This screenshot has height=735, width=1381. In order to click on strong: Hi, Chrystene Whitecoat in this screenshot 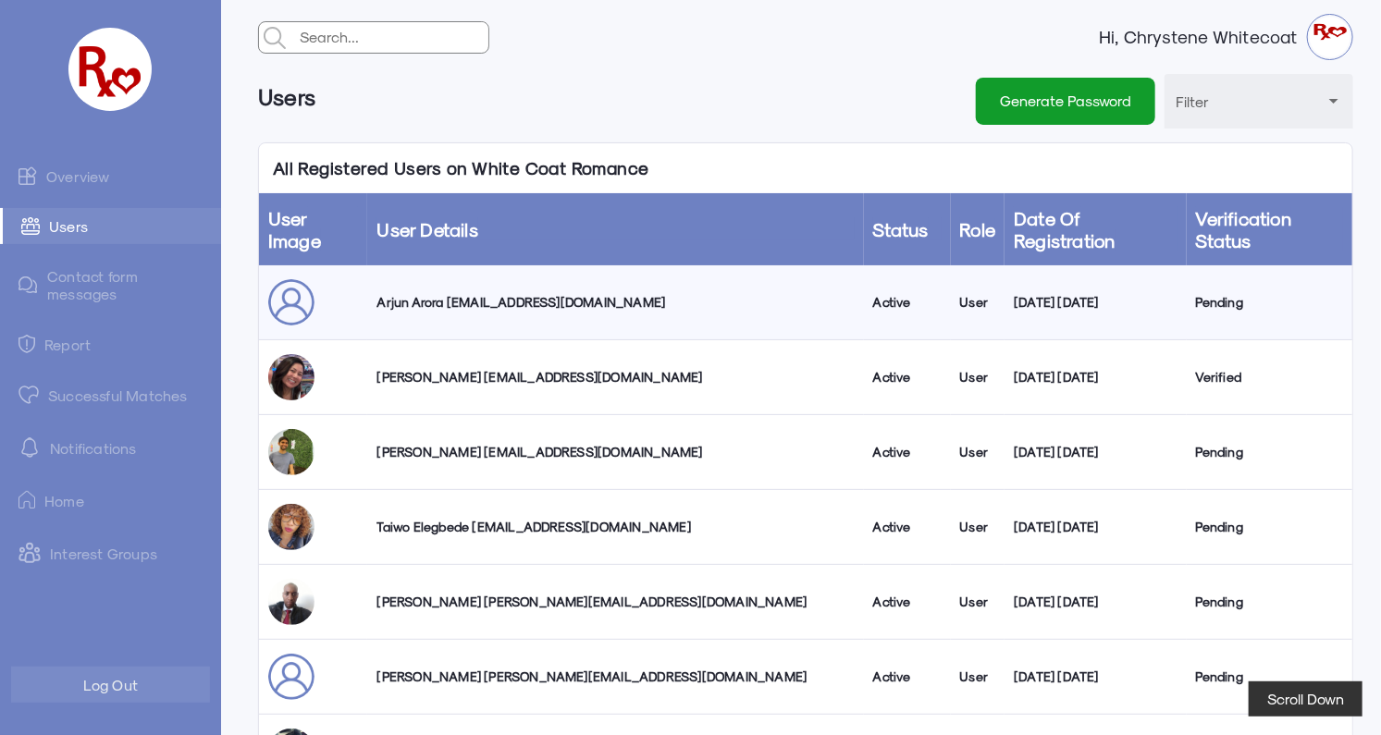, I will do `click(1203, 37)`.